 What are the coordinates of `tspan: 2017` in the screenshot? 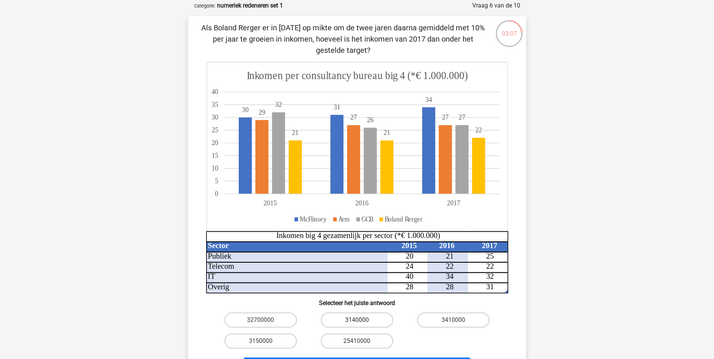 It's located at (489, 245).